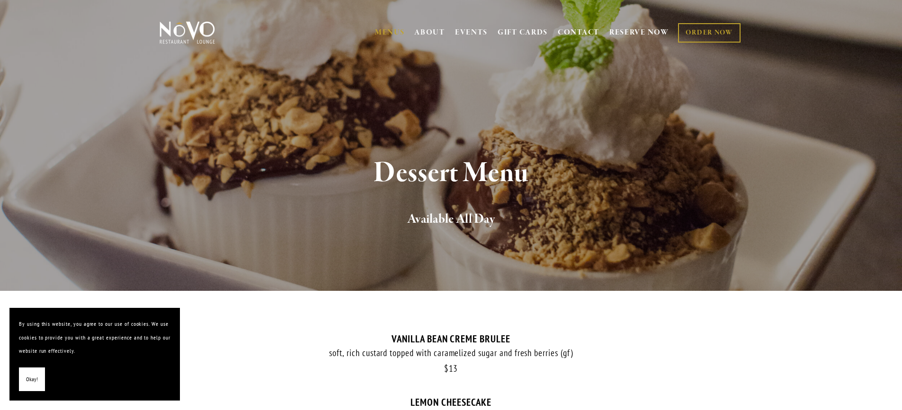 The height and width of the screenshot is (410, 902). What do you see at coordinates (578, 33) in the screenshot?
I see `a: CONTACT` at bounding box center [578, 33].